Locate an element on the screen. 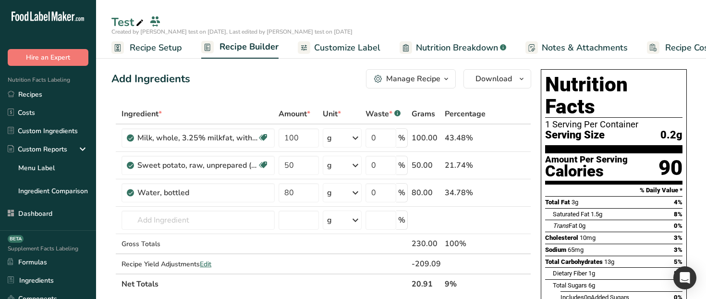 The height and width of the screenshot is (299, 706). div: Add Ingredients is located at coordinates (151, 79).